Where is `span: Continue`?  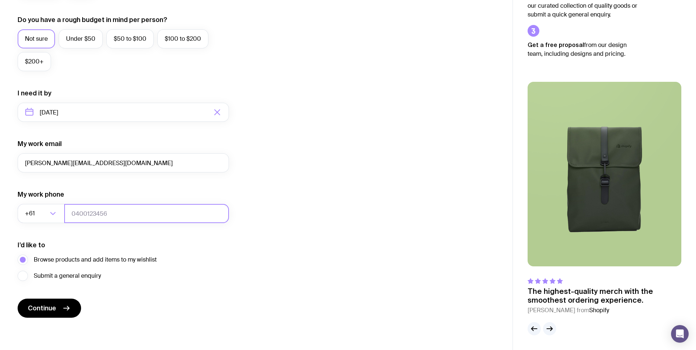 span: Continue is located at coordinates (42, 308).